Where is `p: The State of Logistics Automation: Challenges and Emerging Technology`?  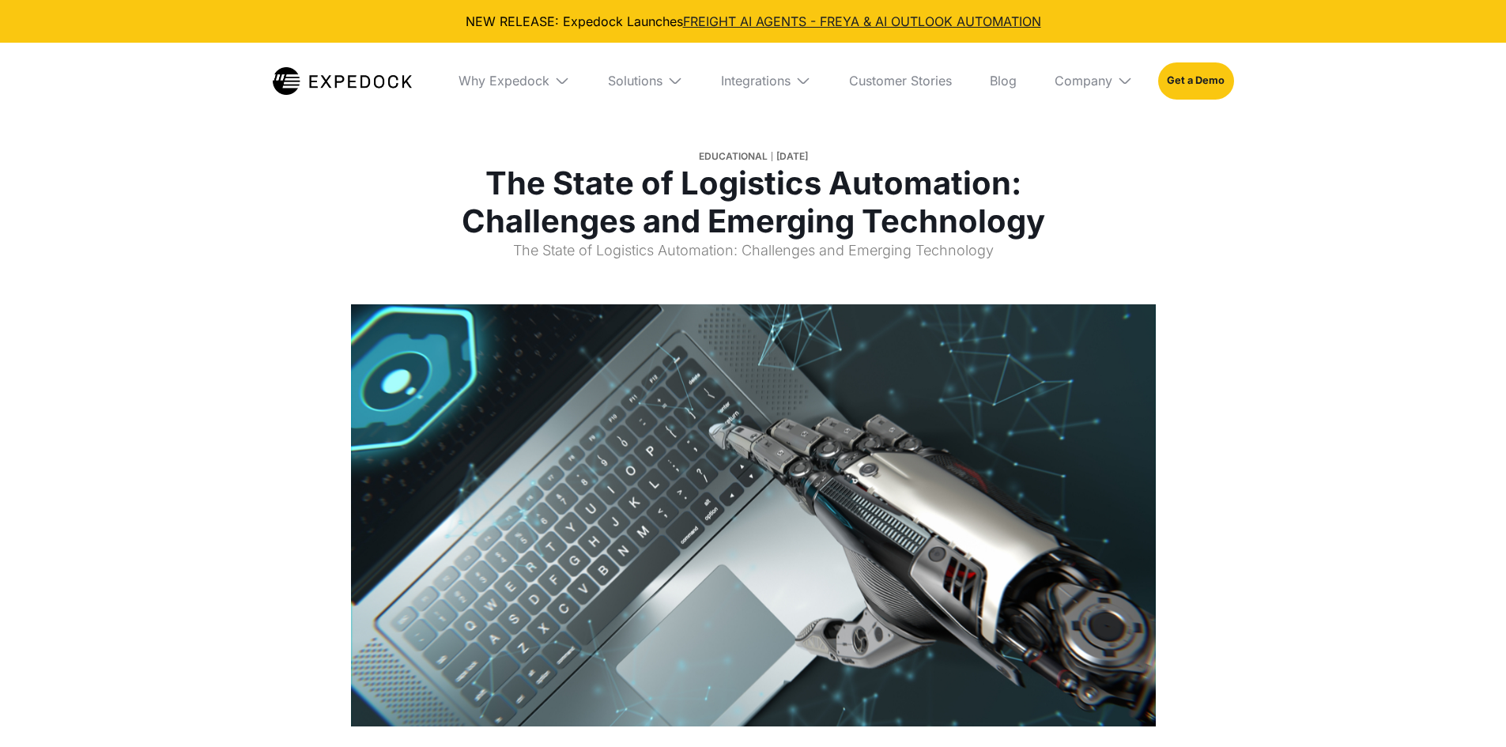 p: The State of Logistics Automation: Challenges and Emerging Technology is located at coordinates (753, 256).